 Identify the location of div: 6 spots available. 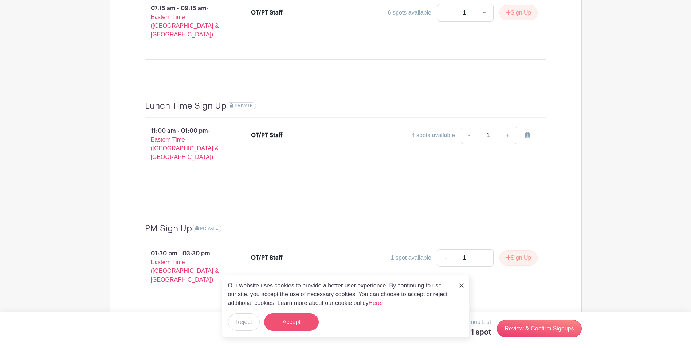
(409, 13).